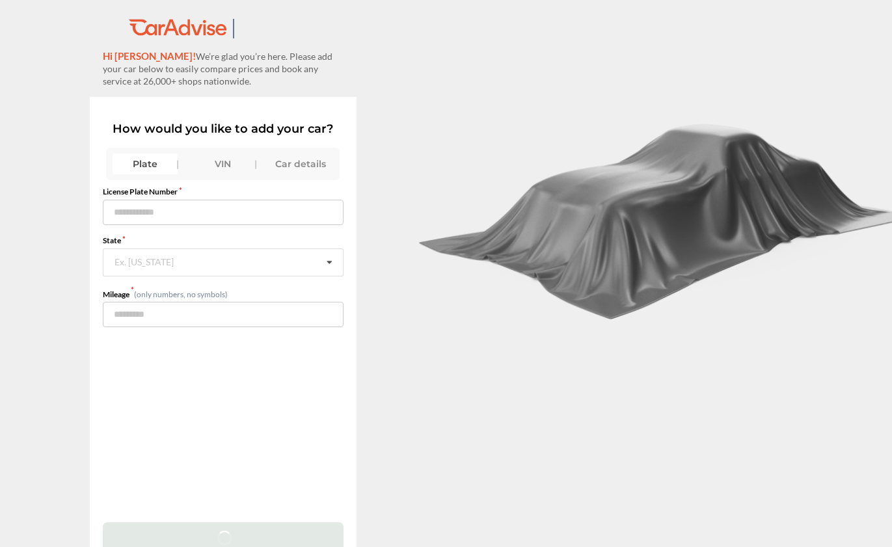 The height and width of the screenshot is (547, 892). Describe the element at coordinates (223, 129) in the screenshot. I see `p: How would you like to add your car?` at that location.